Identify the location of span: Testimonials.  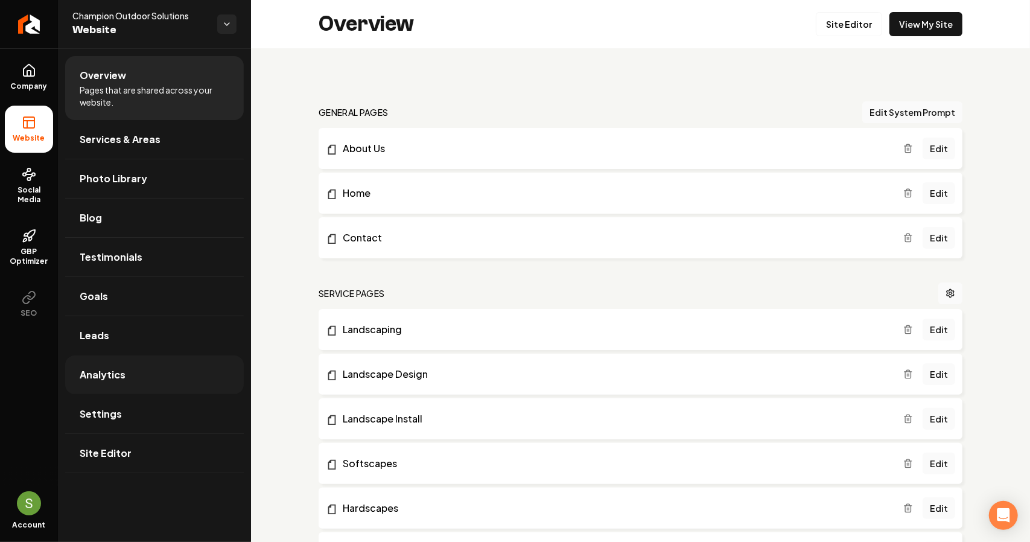
(111, 257).